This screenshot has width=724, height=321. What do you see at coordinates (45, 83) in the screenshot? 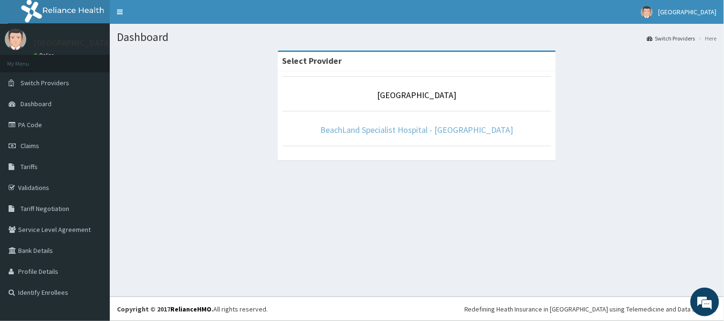
I see `span: Switch Providers` at bounding box center [45, 83].